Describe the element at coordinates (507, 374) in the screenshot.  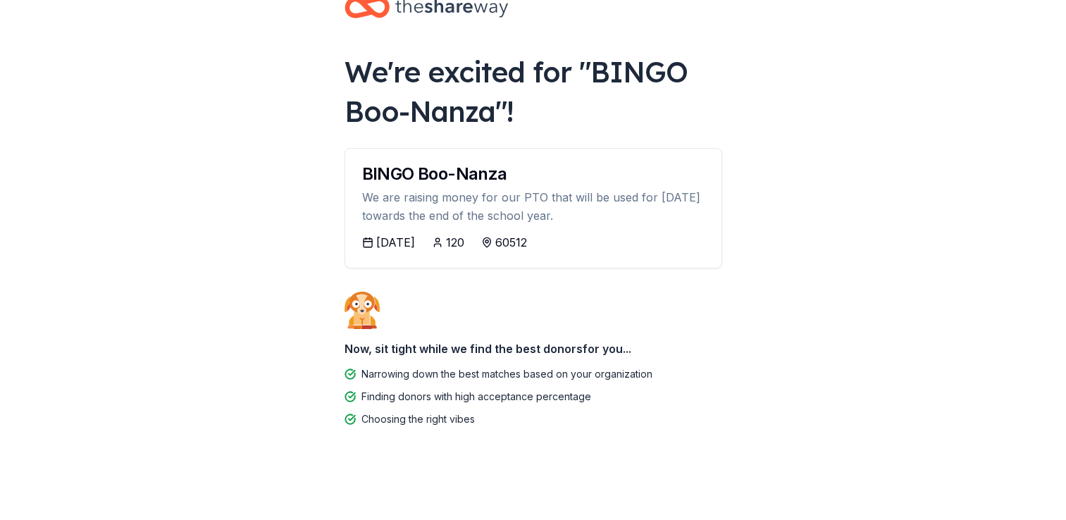
I see `div: Narrowing down the best matches based on your organization` at that location.